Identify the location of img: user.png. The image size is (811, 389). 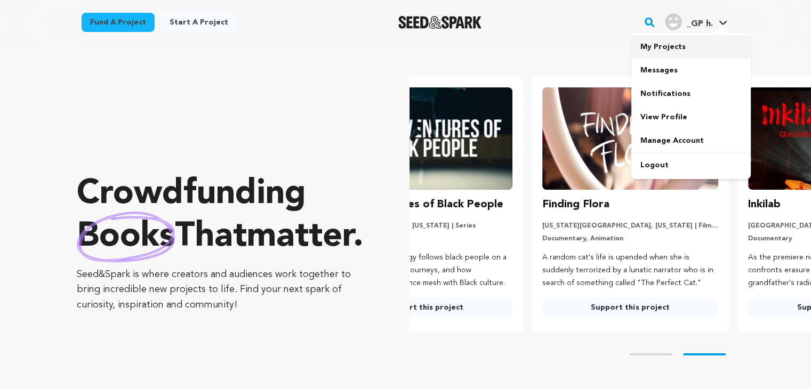
(673, 22).